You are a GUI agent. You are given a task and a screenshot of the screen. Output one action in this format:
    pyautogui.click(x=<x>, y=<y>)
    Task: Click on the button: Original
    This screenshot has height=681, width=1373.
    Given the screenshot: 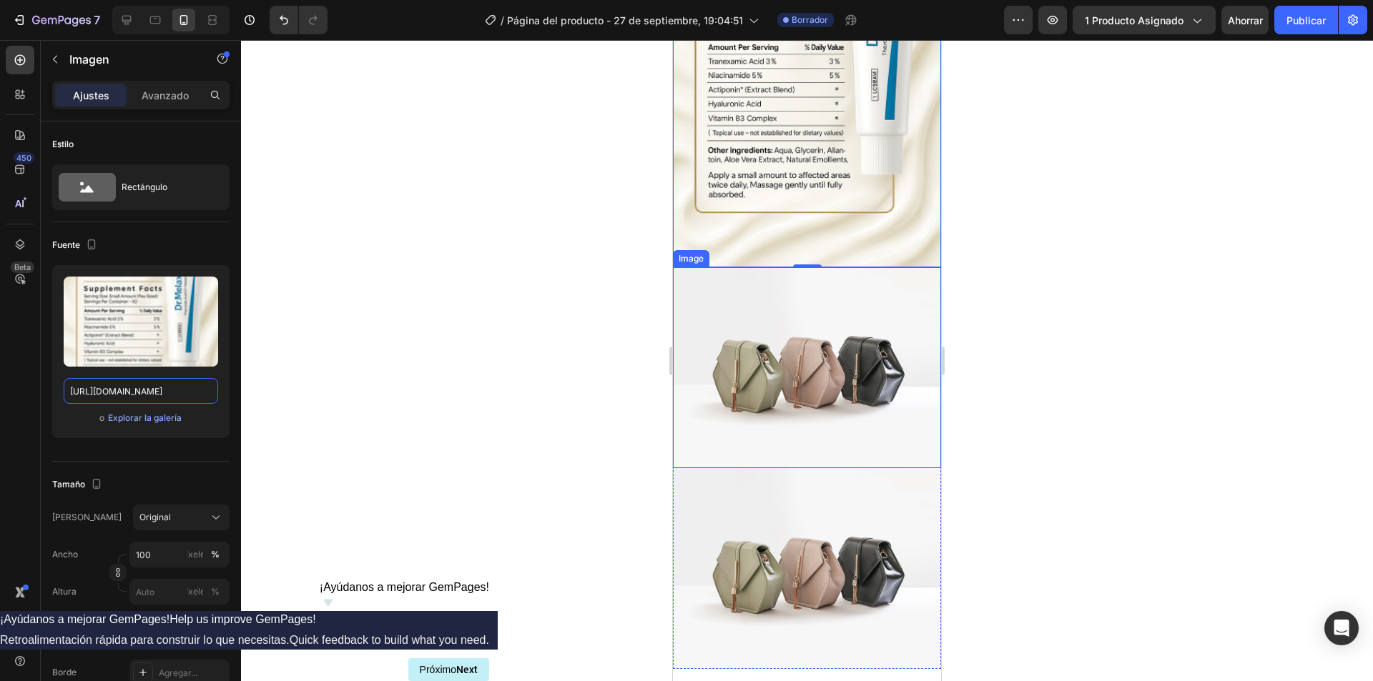 What is the action you would take?
    pyautogui.click(x=181, y=518)
    